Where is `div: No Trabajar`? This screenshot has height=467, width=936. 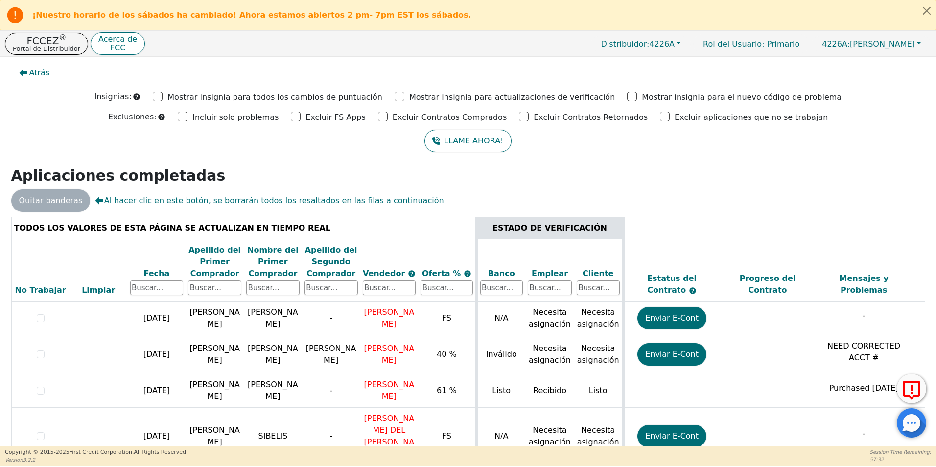
div: No Trabajar is located at coordinates (41, 290).